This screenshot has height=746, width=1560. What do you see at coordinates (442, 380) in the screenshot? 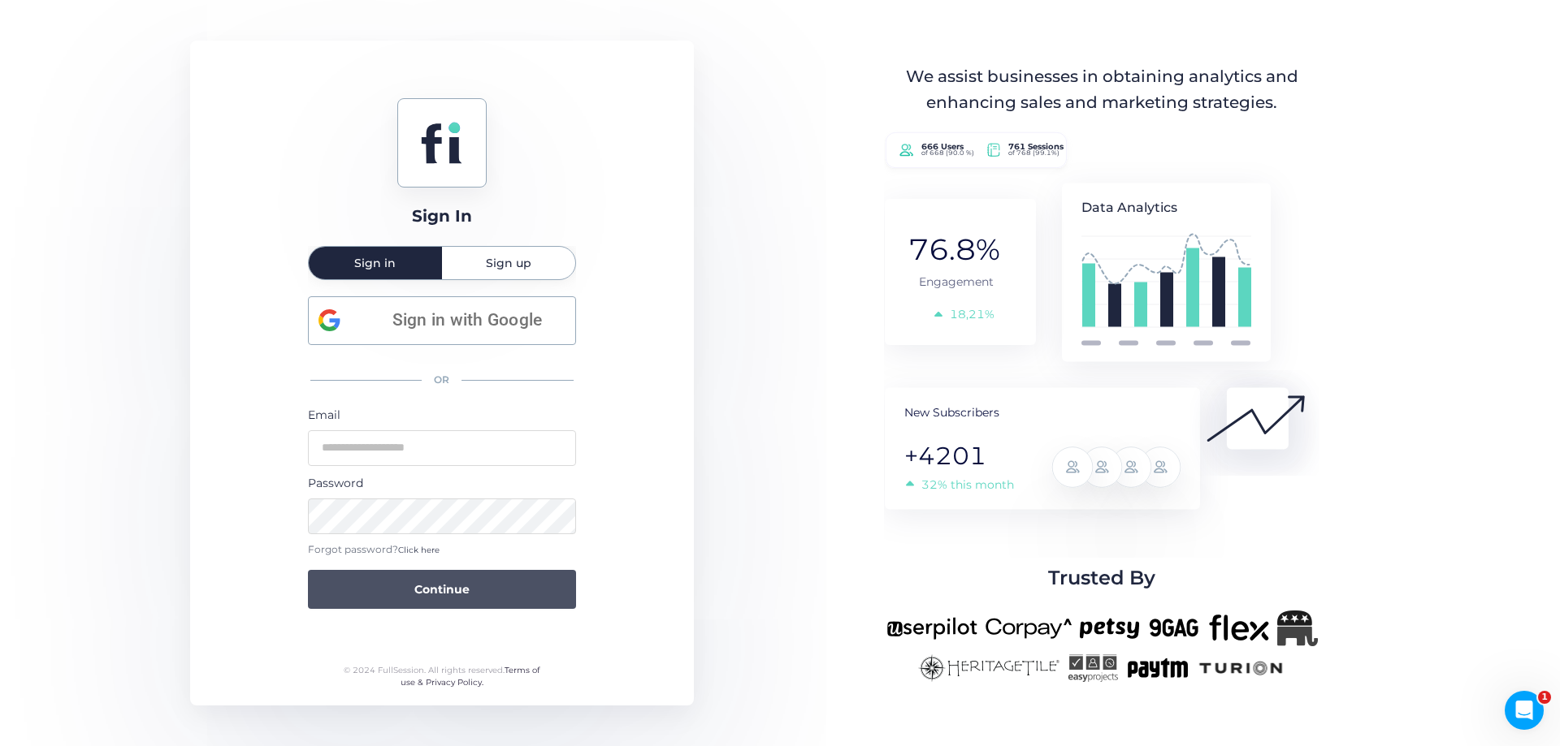
I see `div: OR` at bounding box center [442, 380].